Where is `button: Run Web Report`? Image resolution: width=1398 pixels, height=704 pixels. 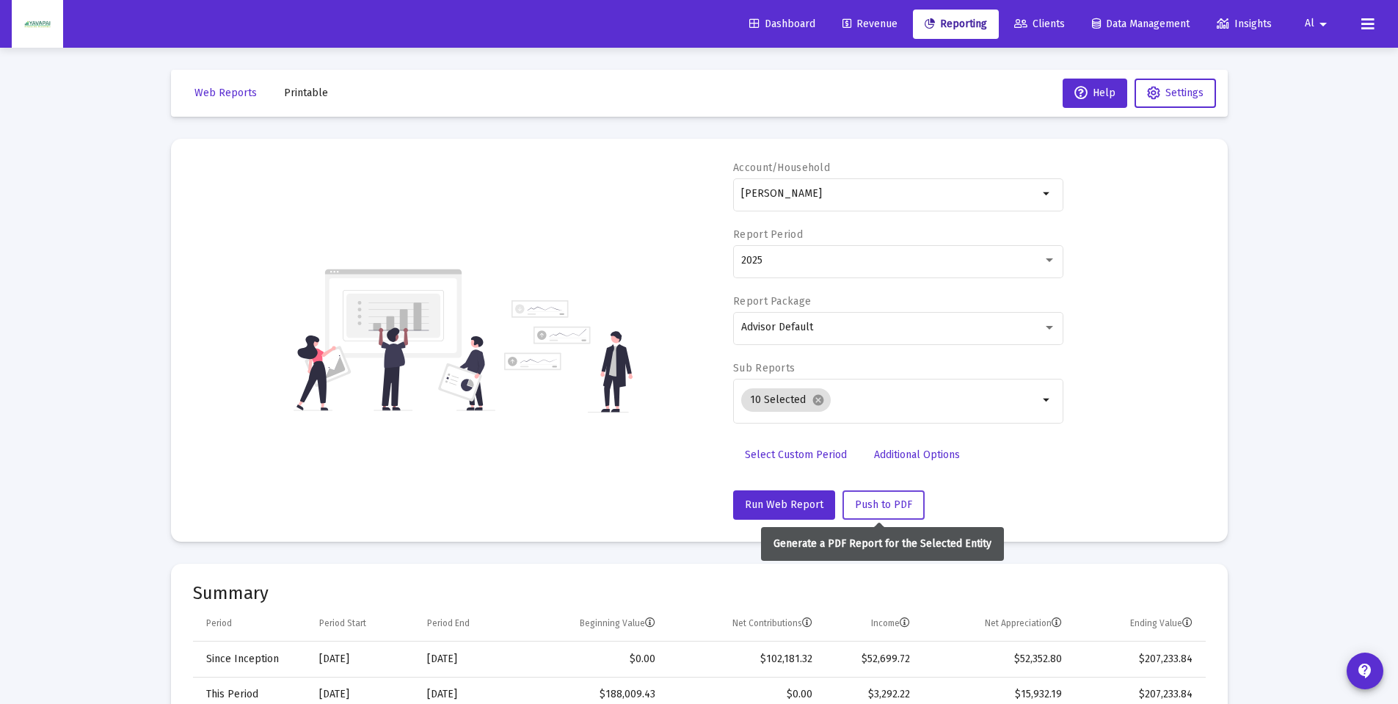
button: Run Web Report is located at coordinates (784, 505).